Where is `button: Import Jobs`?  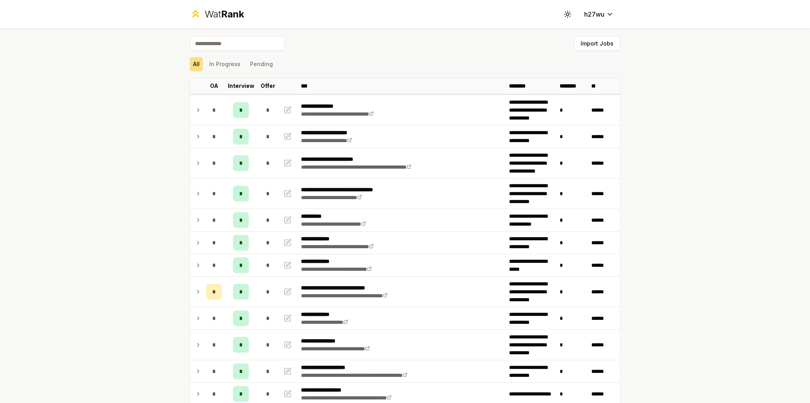
button: Import Jobs is located at coordinates (597, 44).